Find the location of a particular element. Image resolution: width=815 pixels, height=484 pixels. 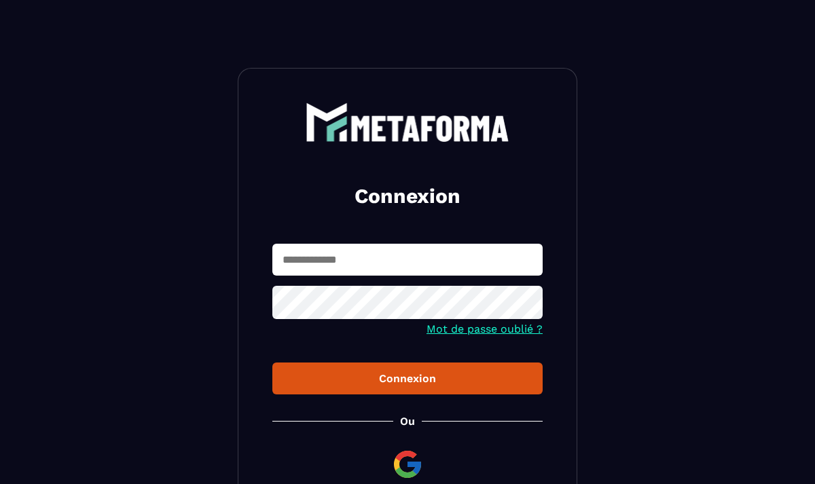

div: Connexion is located at coordinates (408, 378).